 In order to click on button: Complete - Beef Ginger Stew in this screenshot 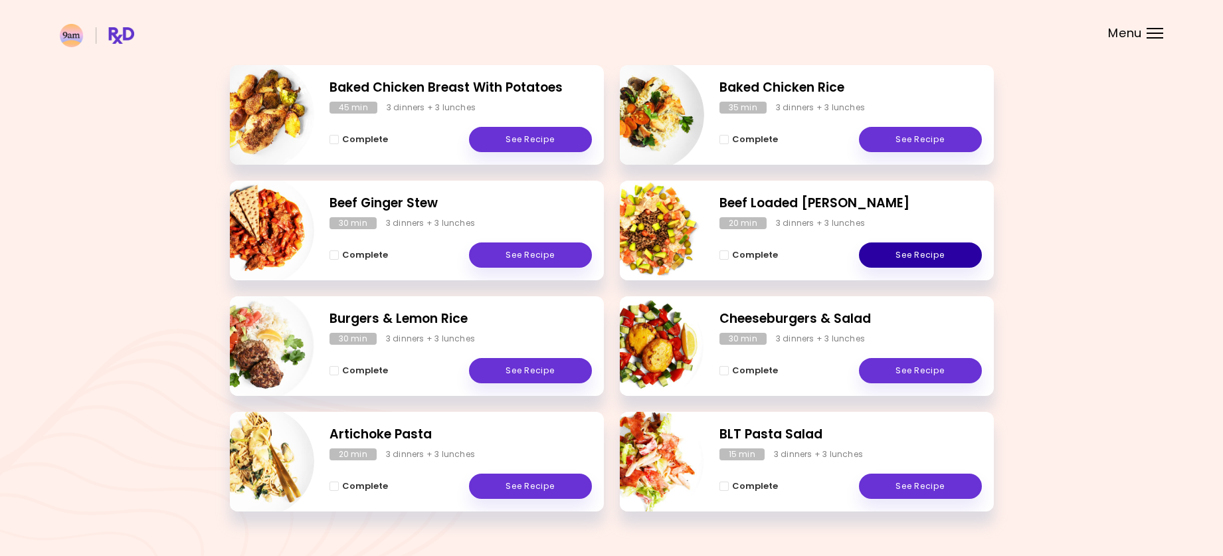, I will do `click(359, 255)`.